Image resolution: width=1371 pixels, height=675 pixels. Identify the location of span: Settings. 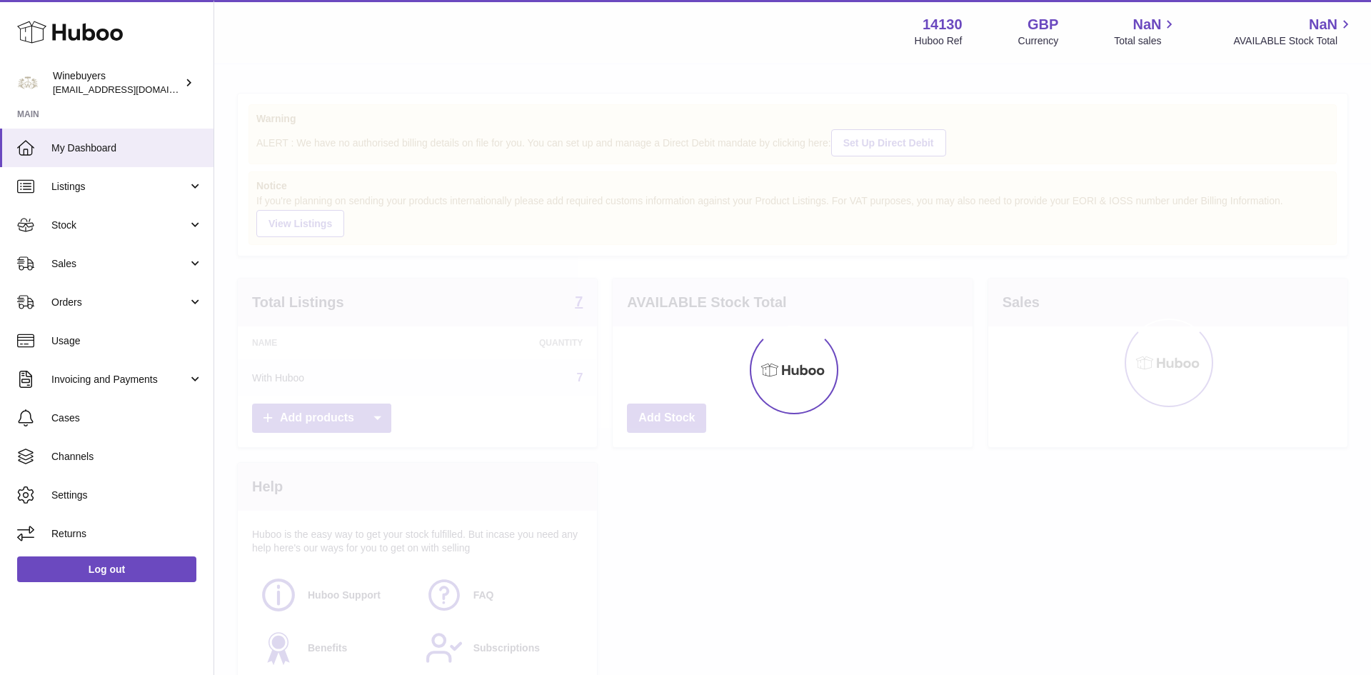
(127, 495).